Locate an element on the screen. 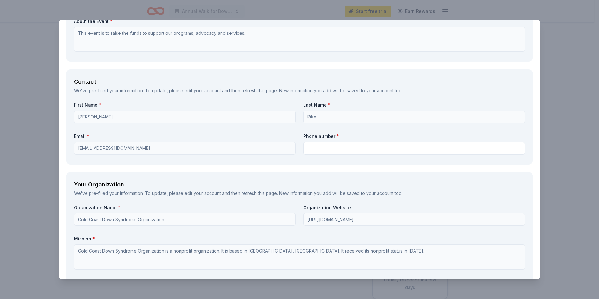 This screenshot has width=599, height=299. label: Mission is located at coordinates (299, 239).